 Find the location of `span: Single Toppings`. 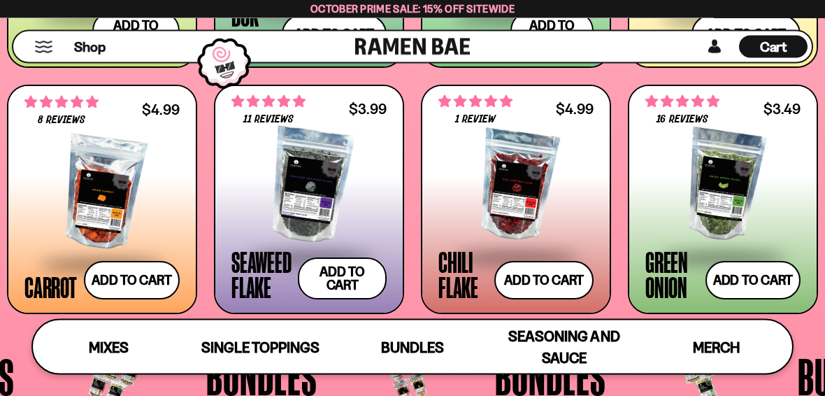

span: Single Toppings is located at coordinates (260, 347).